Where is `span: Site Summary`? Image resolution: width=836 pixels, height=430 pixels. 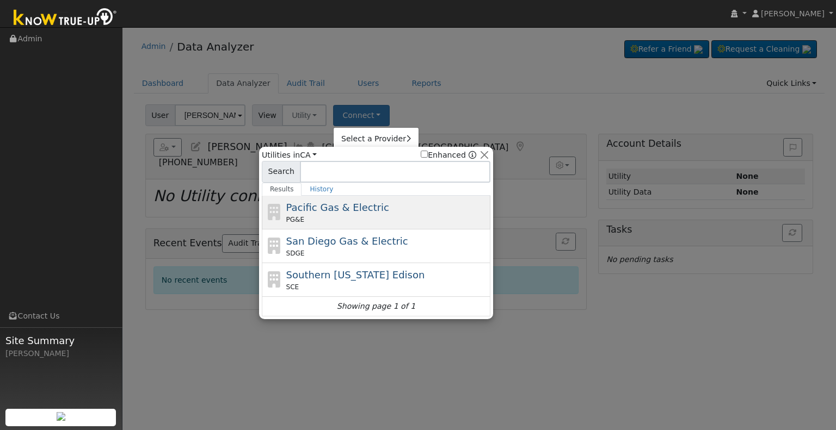
span: Site Summary is located at coordinates (61, 341).